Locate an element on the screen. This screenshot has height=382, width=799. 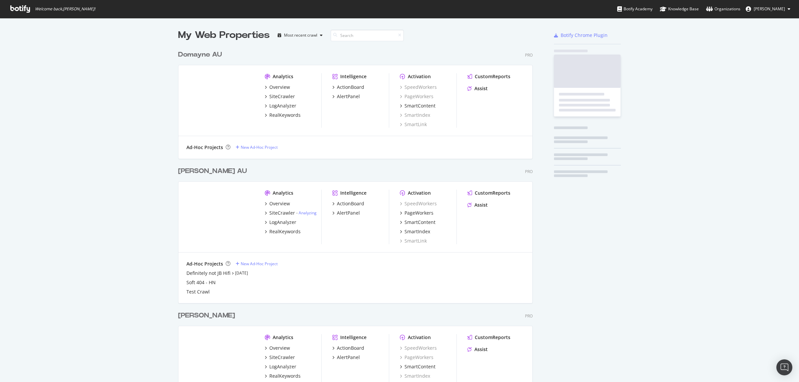
a: New Ad-Hoc Project is located at coordinates (257, 264).